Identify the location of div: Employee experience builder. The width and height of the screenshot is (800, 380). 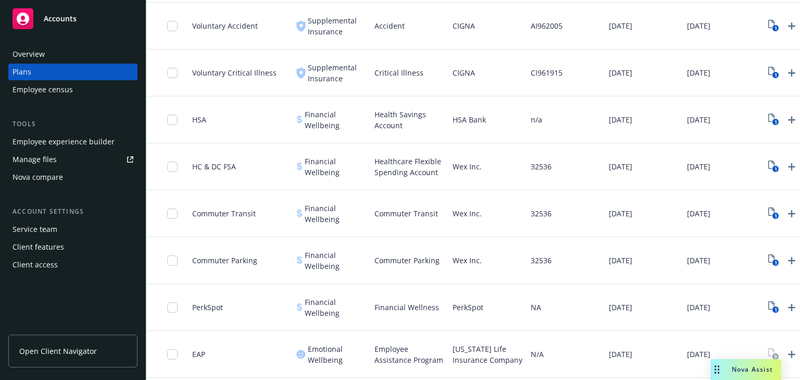
(64, 142).